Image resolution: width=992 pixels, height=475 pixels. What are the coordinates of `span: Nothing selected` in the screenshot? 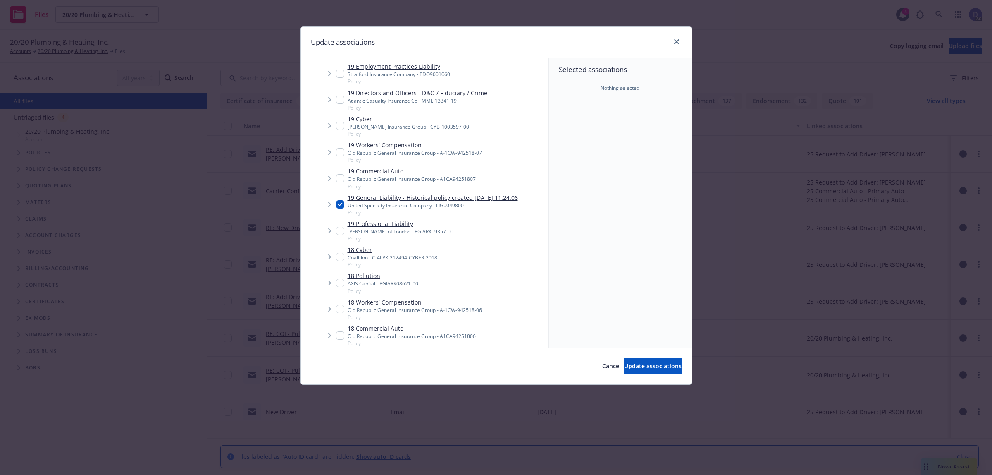 It's located at (620, 88).